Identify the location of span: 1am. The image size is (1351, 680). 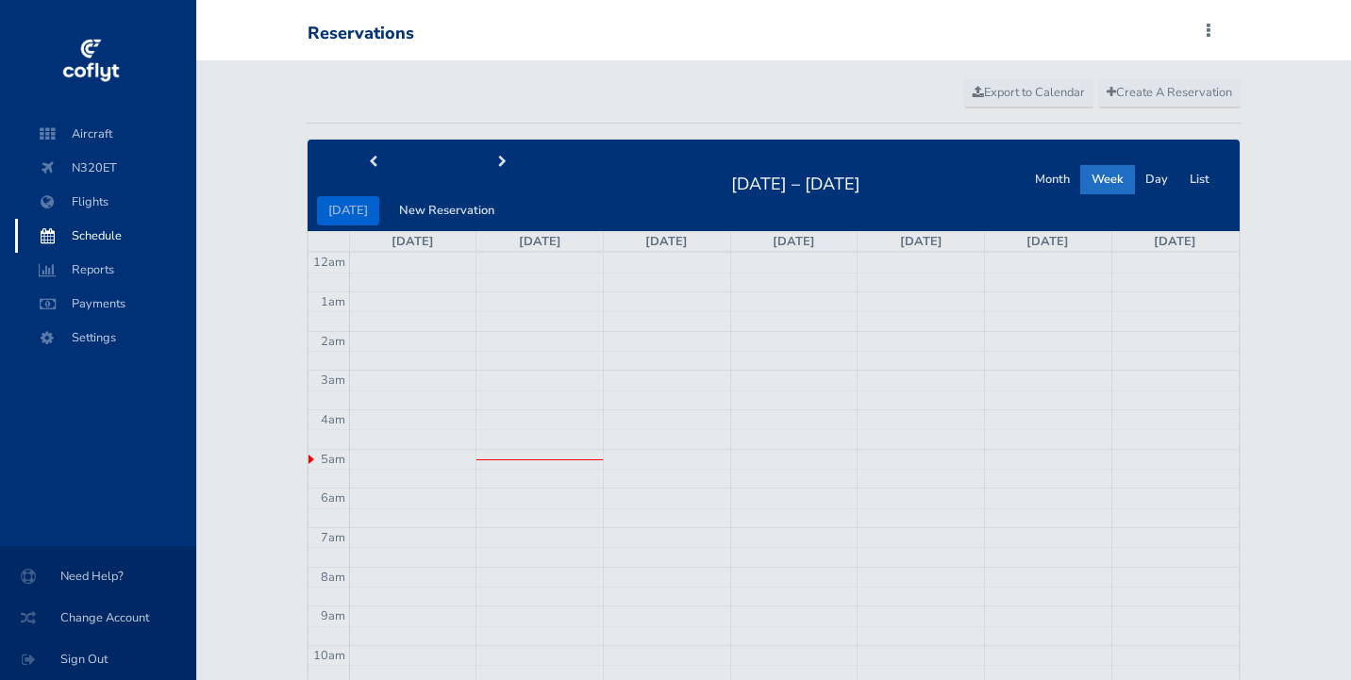
(333, 302).